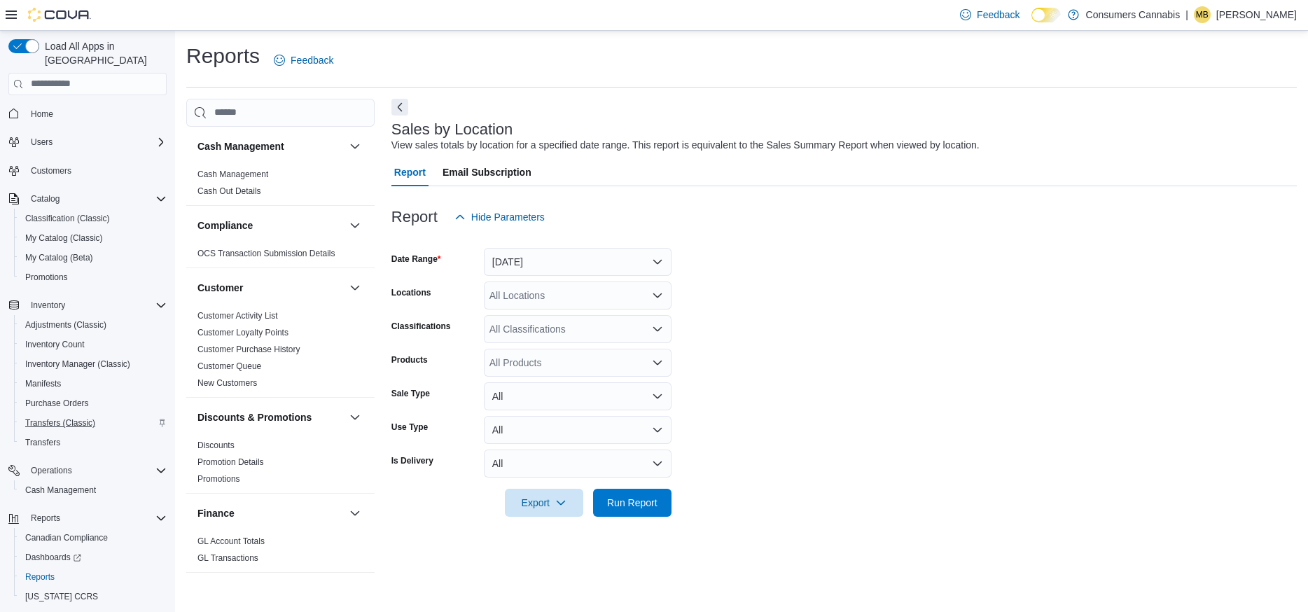 The image size is (1308, 612). What do you see at coordinates (66, 325) in the screenshot?
I see `a: Adjustments (Classic)` at bounding box center [66, 325].